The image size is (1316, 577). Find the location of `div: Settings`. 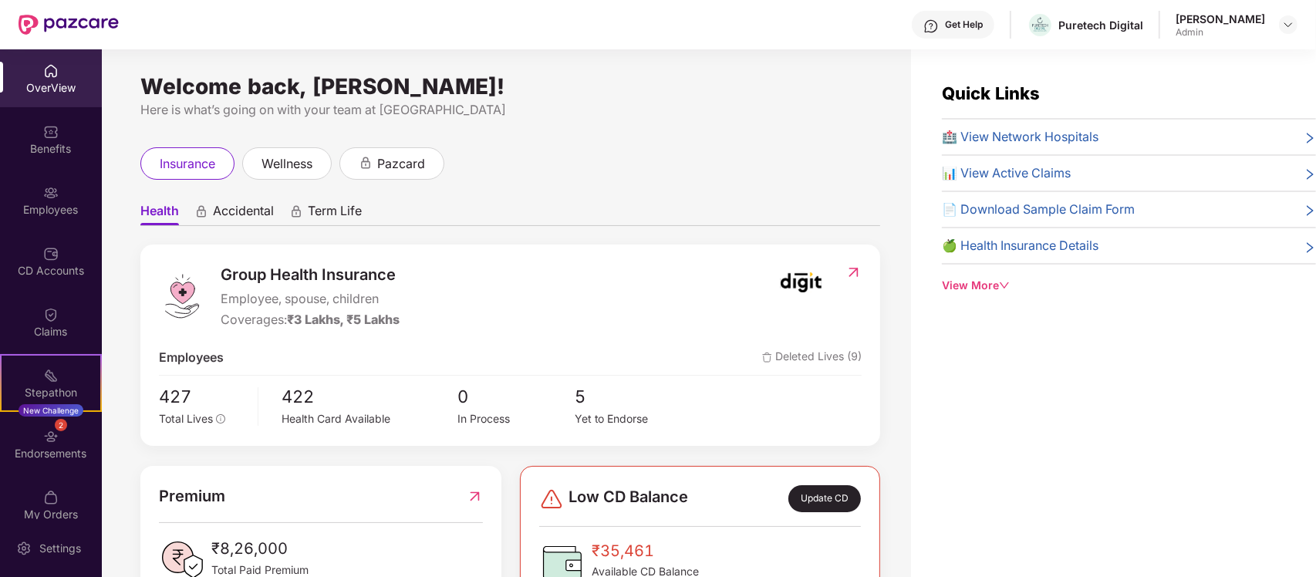

div: Settings is located at coordinates (60, 548).